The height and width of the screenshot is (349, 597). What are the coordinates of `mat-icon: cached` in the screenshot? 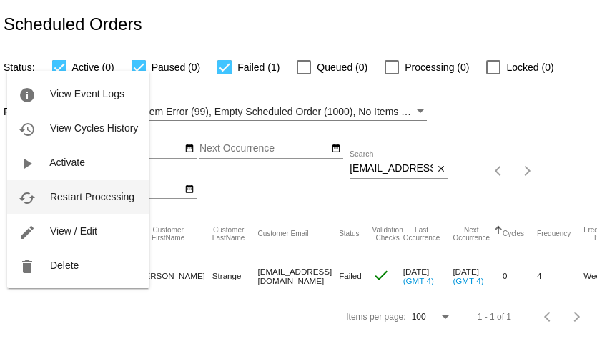 It's located at (27, 198).